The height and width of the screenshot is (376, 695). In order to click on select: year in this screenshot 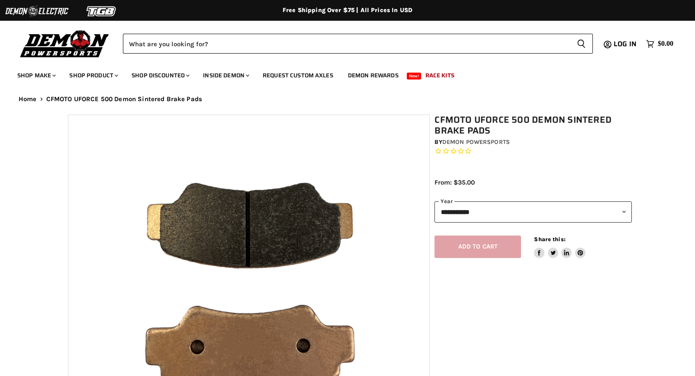, I will do `click(533, 212)`.